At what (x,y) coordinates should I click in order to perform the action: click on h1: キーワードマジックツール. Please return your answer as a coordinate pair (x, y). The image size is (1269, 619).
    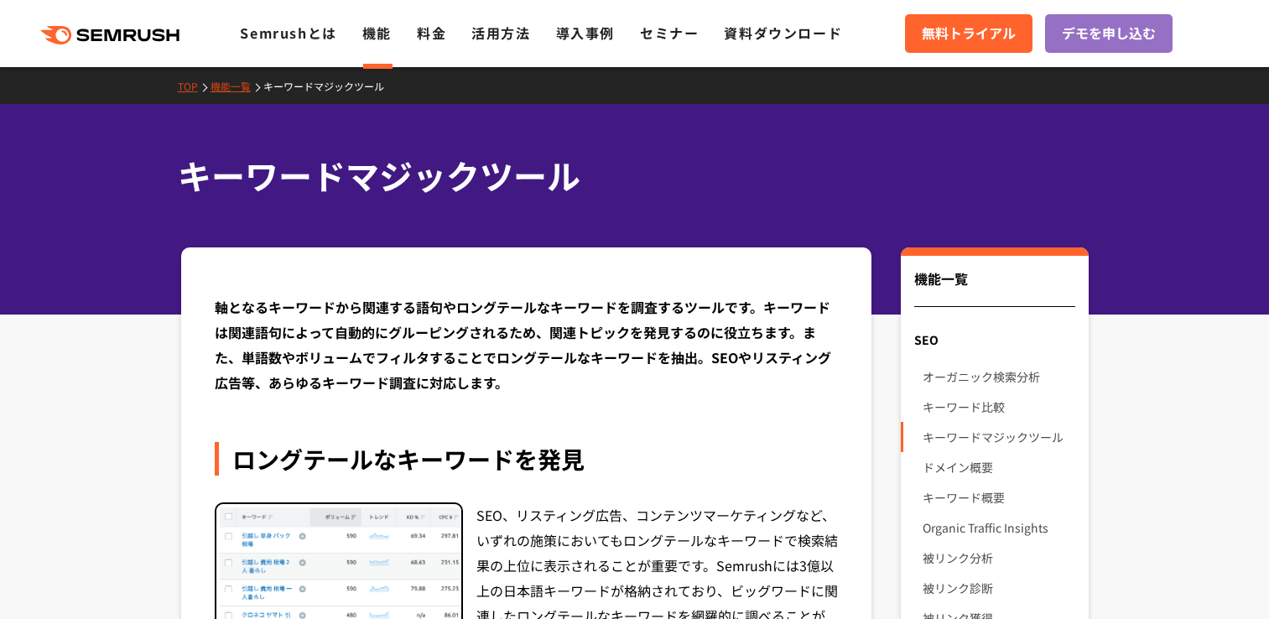
    Looking at the image, I should click on (627, 175).